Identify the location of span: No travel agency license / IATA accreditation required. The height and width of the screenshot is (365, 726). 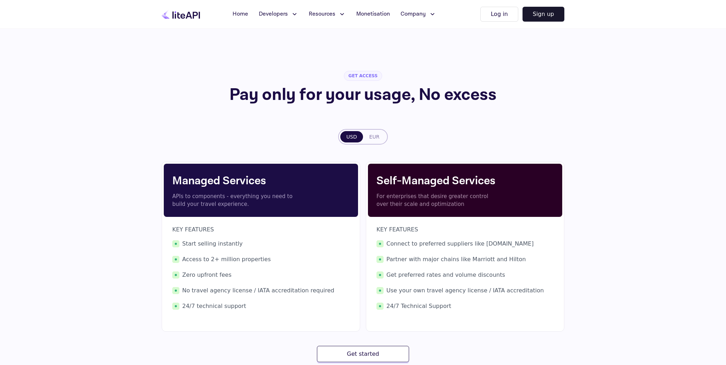
(261, 291).